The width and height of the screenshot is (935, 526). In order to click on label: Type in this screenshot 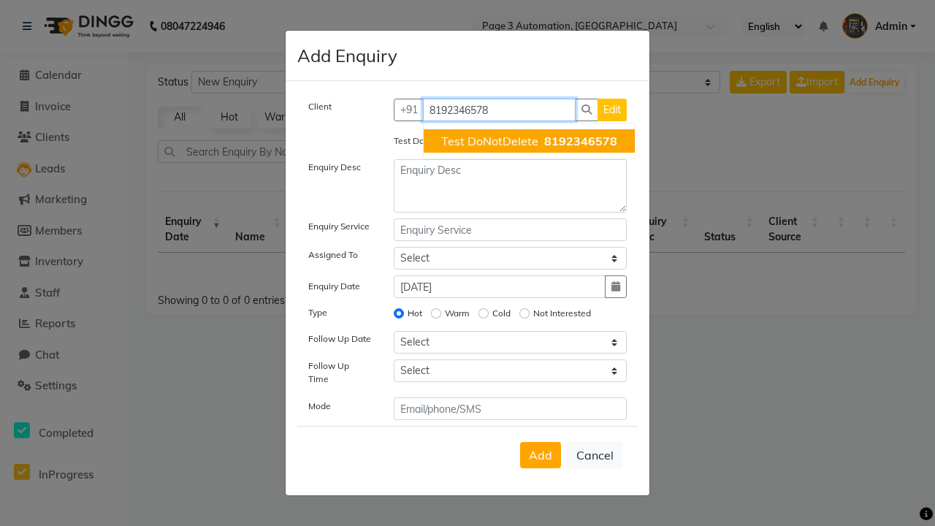, I will do `click(318, 313)`.